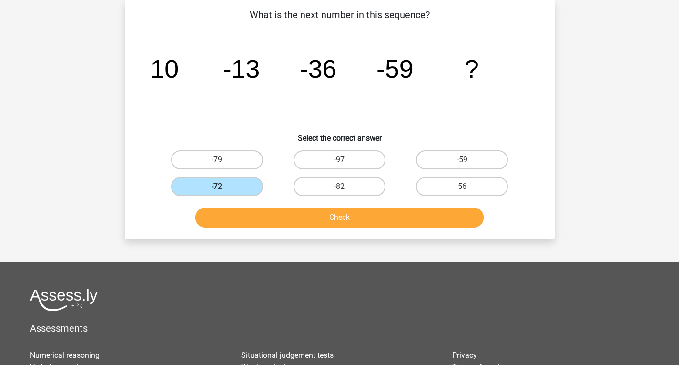 This screenshot has height=365, width=679. I want to click on tspan: -59, so click(395, 69).